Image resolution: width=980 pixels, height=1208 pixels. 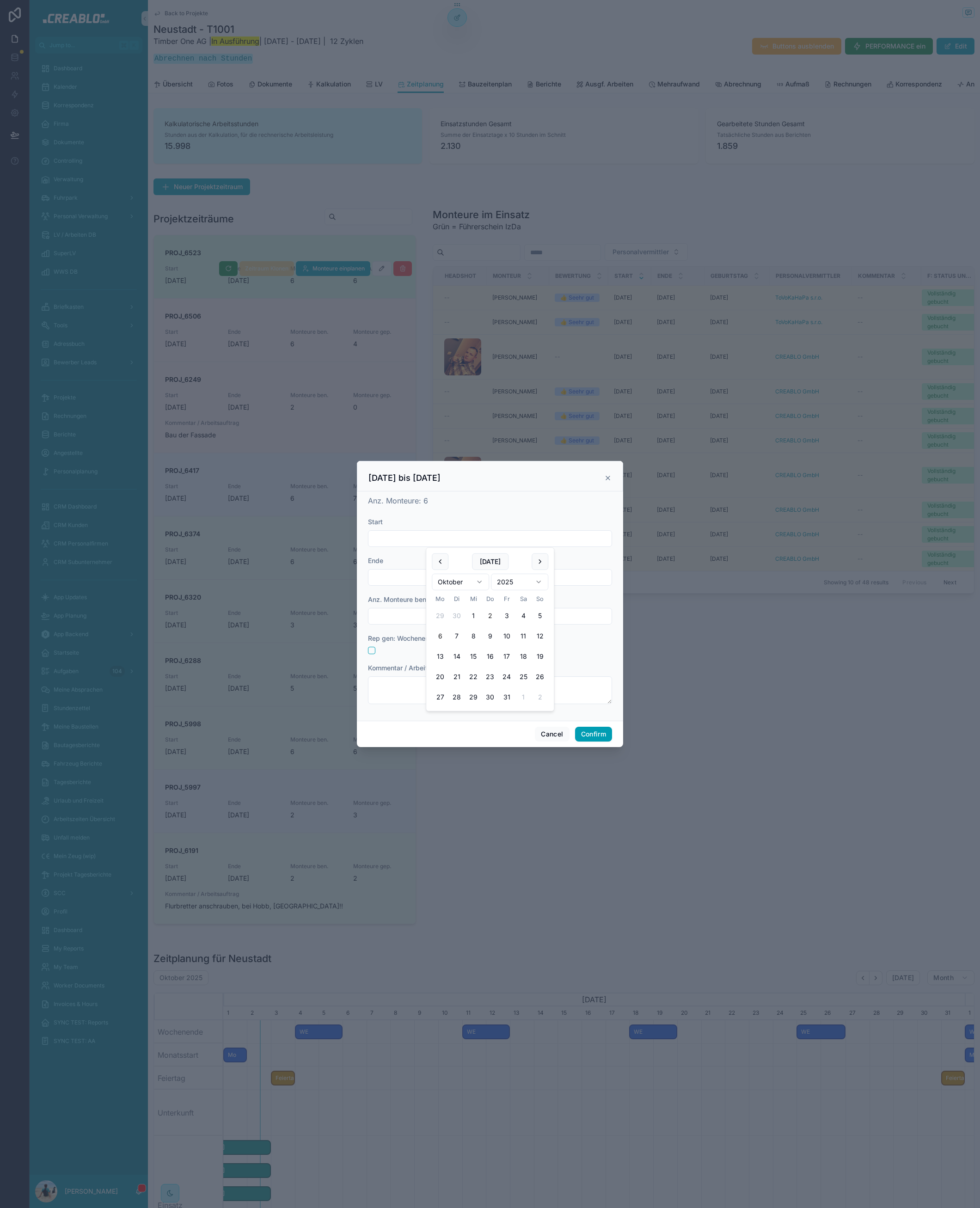 What do you see at coordinates (506, 677) in the screenshot?
I see `button: Freitag, 24. Oktober 2025` at bounding box center [506, 677].